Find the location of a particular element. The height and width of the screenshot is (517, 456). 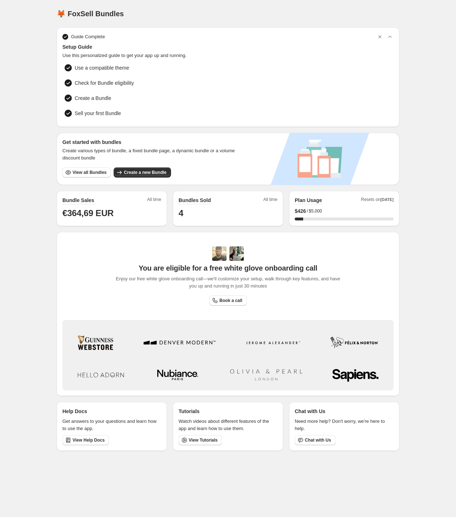

span: Create a Bundle is located at coordinates (93, 98).